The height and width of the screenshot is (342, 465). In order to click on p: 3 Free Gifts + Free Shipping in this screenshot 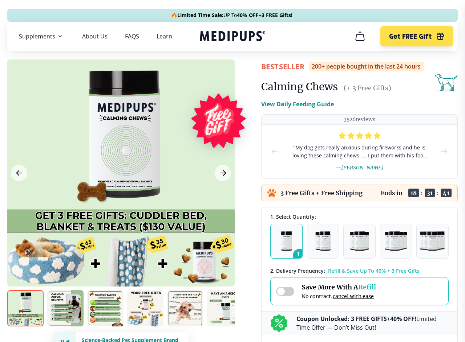, I will do `click(321, 193)`.